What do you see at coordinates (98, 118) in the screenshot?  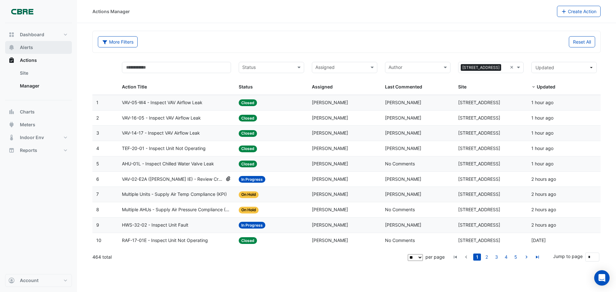 I see `span: 2` at bounding box center [98, 118].